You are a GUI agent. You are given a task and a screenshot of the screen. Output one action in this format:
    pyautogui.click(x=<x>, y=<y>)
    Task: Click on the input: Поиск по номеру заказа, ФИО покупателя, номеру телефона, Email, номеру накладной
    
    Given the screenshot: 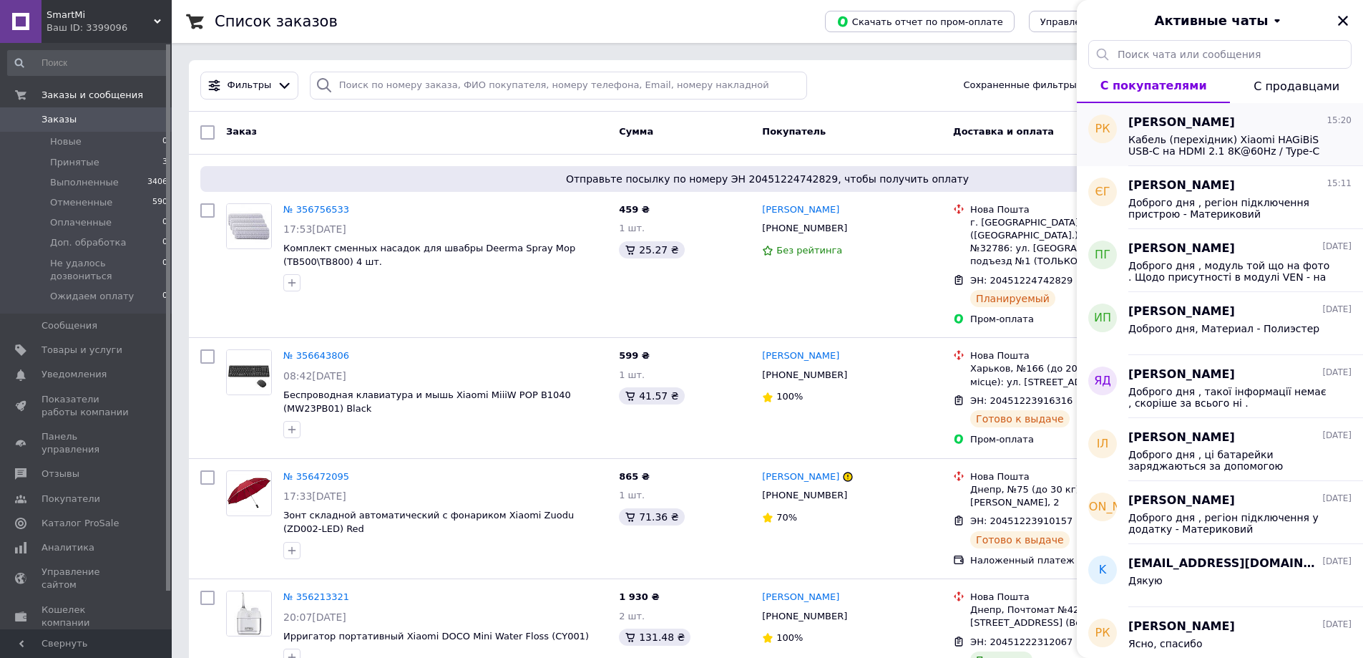 What is the action you would take?
    pyautogui.click(x=559, y=85)
    